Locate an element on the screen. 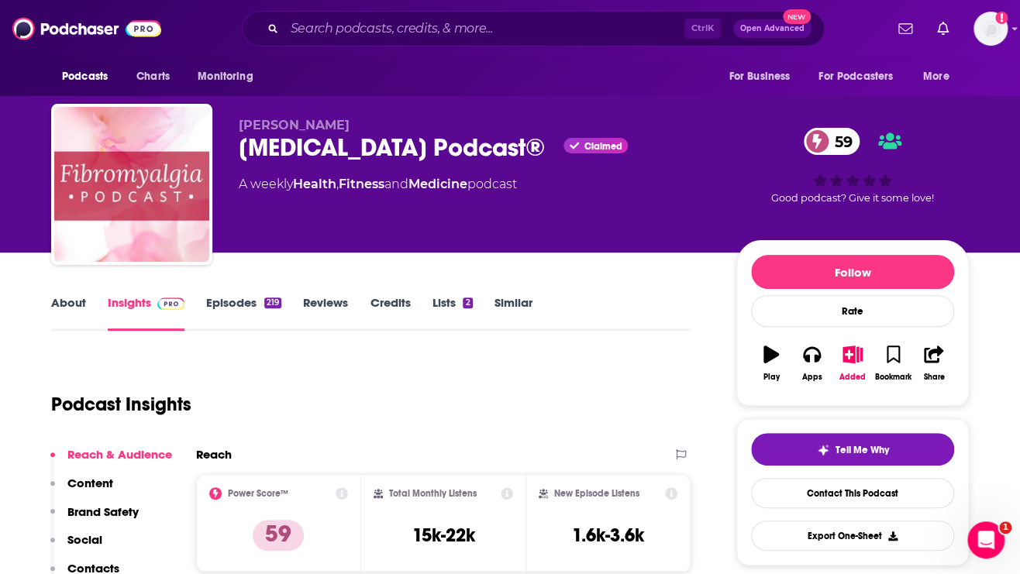 The width and height of the screenshot is (1020, 574). div: 59Good podcast? Give it some love! is located at coordinates (853, 166).